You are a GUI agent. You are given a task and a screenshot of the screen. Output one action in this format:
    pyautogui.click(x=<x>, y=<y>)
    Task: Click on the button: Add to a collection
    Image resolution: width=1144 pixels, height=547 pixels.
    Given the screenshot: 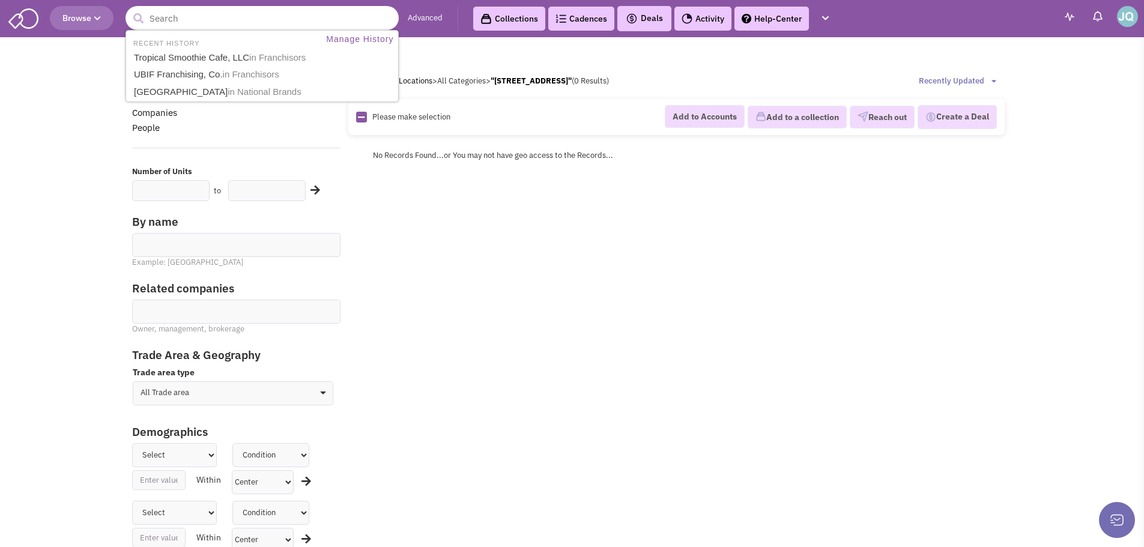 What is the action you would take?
    pyautogui.click(x=797, y=117)
    